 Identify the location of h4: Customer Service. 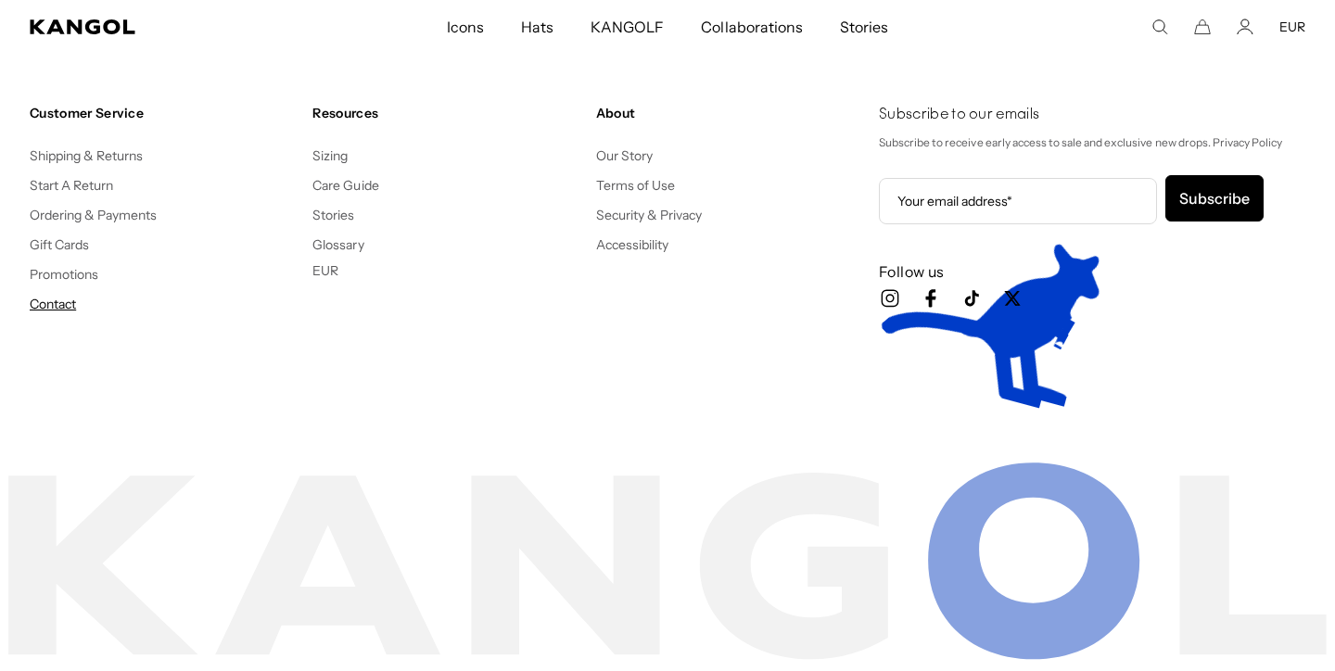
(163, 113).